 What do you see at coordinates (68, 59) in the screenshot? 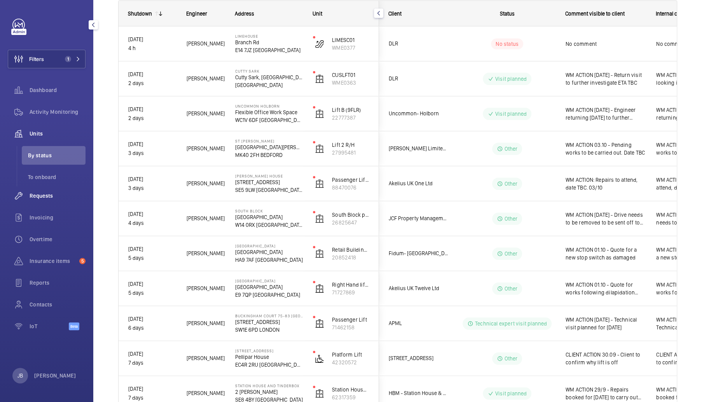
I see `span: 1` at bounding box center [68, 59].